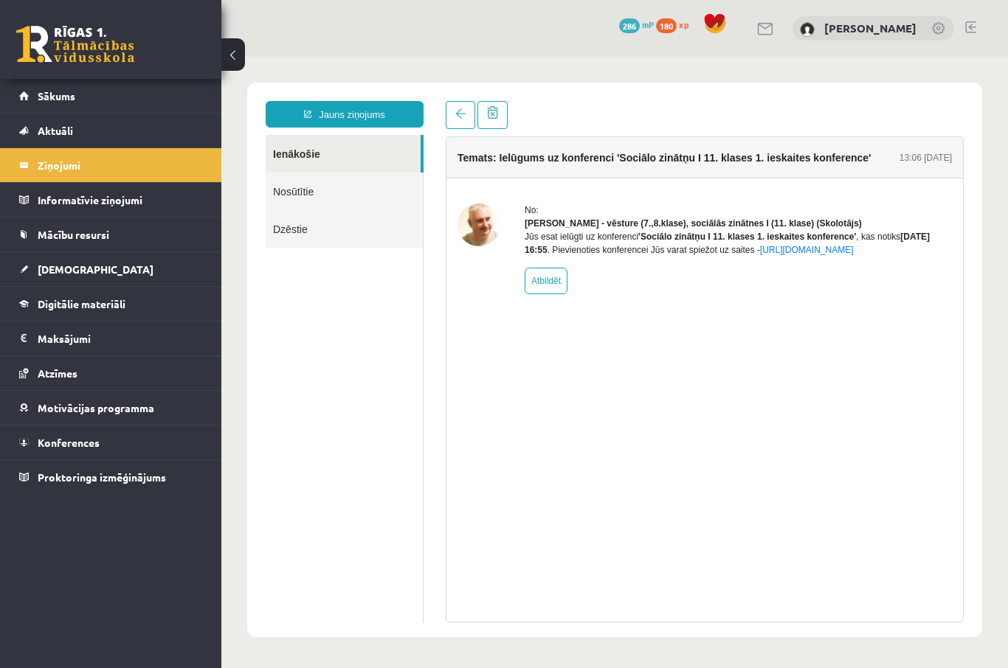 The width and height of the screenshot is (1008, 668). What do you see at coordinates (81, 304) in the screenshot?
I see `span: Digitālie materiāli` at bounding box center [81, 304].